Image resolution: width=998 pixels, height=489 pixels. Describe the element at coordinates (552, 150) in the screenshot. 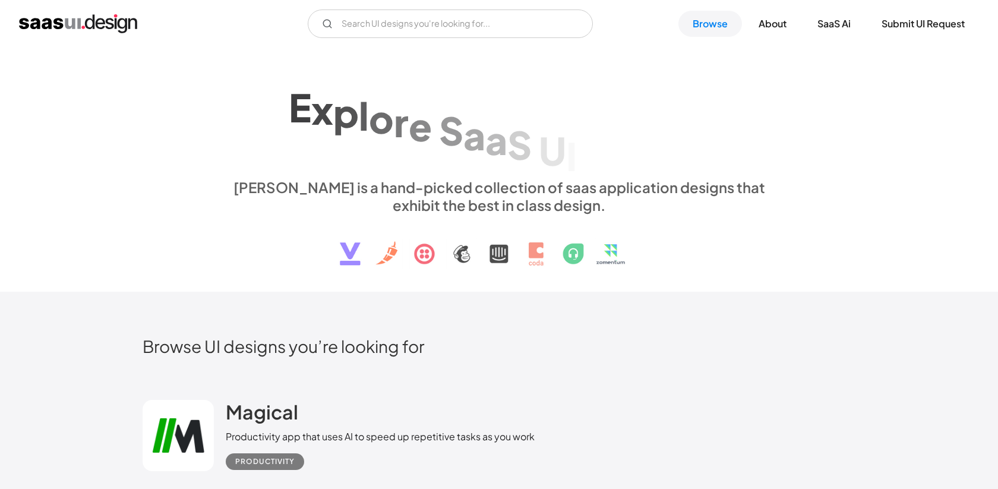

I see `div: U` at that location.